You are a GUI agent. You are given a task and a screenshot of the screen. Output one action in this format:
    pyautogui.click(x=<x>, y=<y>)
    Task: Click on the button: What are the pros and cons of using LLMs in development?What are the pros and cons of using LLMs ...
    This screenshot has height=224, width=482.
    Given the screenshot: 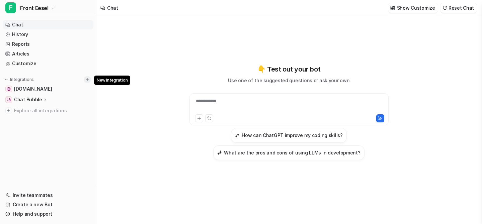 What is the action you would take?
    pyautogui.click(x=288, y=153)
    